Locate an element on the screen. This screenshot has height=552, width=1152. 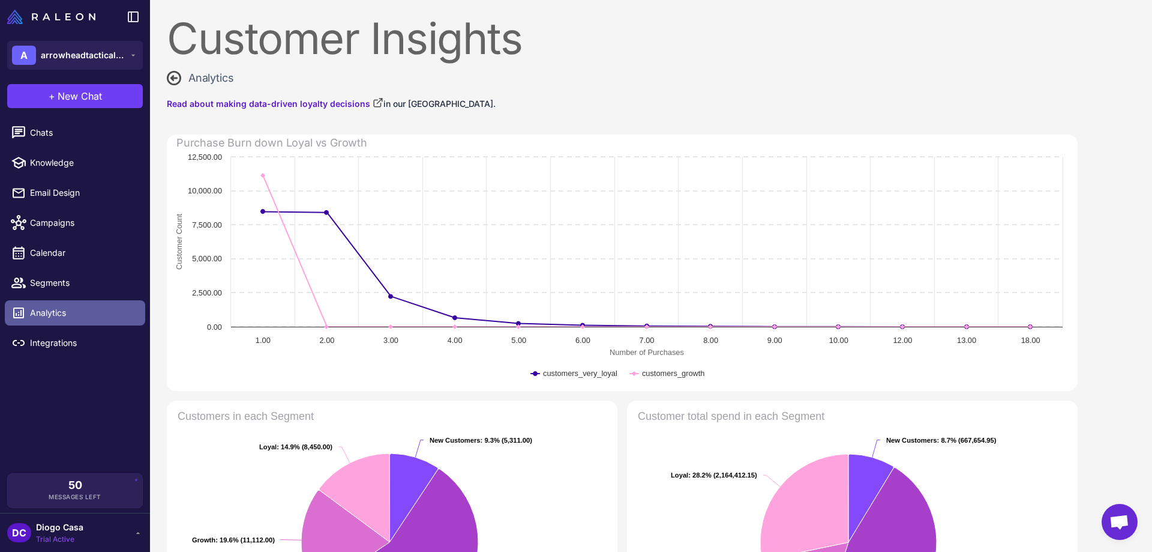
button: +New Chat is located at coordinates (75, 96).